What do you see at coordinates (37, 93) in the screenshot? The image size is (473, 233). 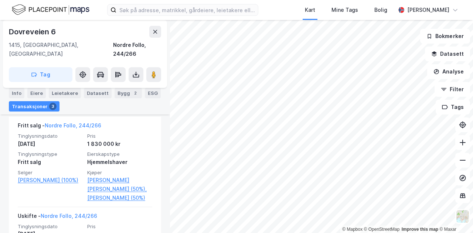 I see `div: Eiere` at bounding box center [37, 93].